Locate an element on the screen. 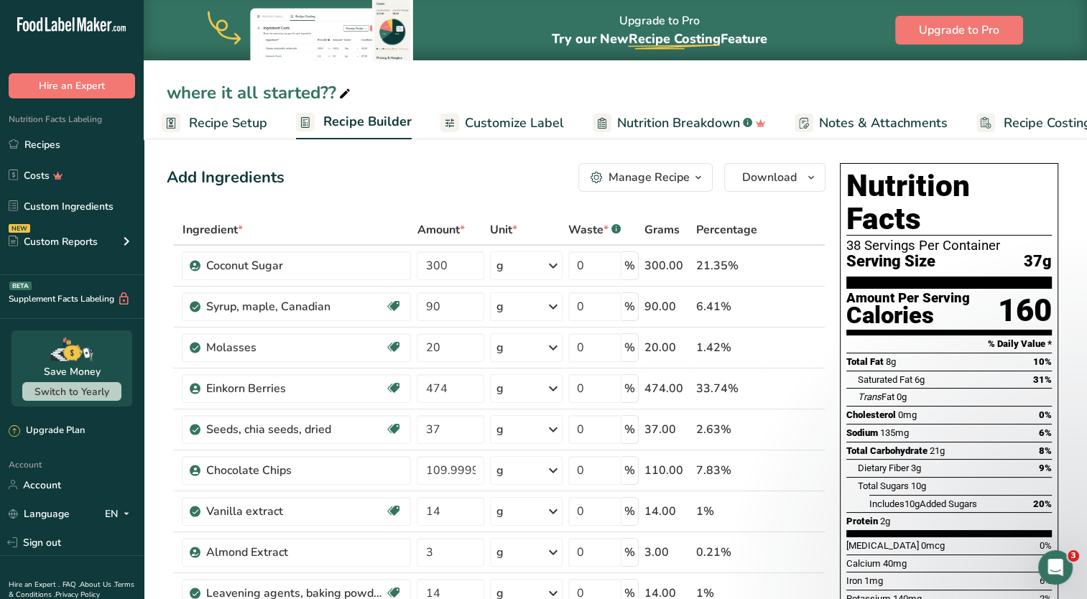  span: Total Sugars is located at coordinates (883, 486).